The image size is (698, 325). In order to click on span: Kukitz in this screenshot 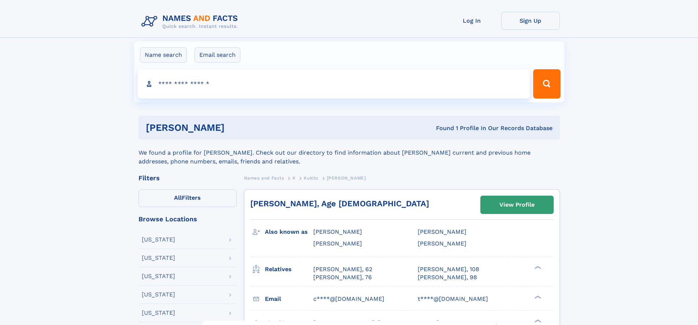, I will do `click(311, 178)`.